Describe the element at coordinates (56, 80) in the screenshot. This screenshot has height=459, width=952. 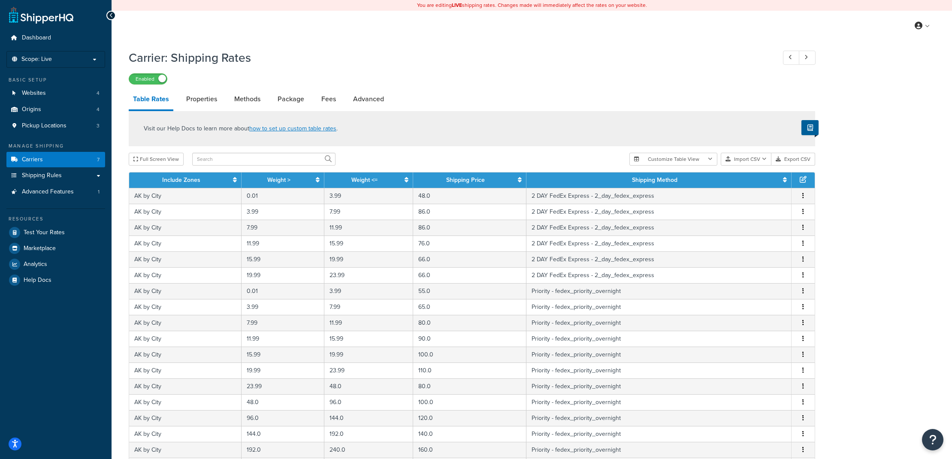
I see `div: Basic Setup` at that location.